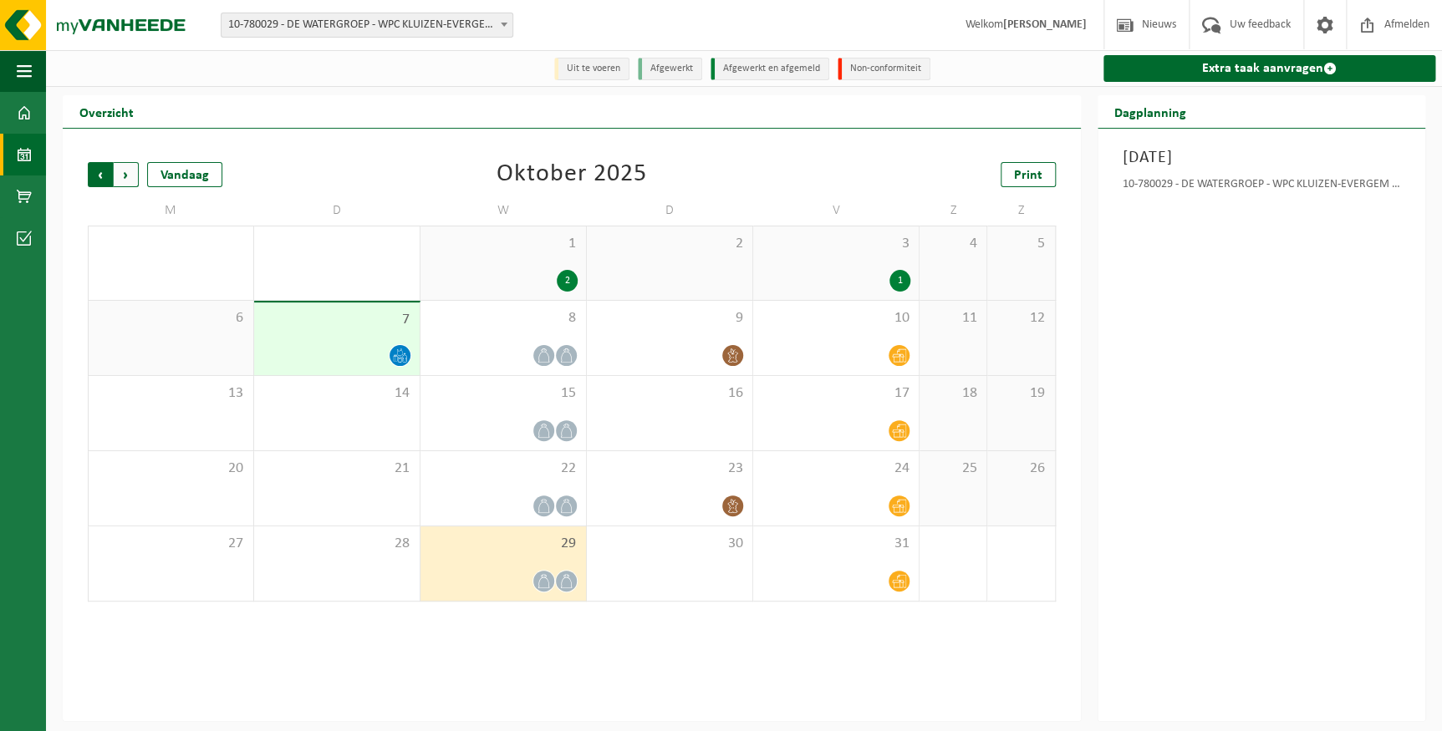 Image resolution: width=1442 pixels, height=731 pixels. Describe the element at coordinates (1021, 469) in the screenshot. I see `span: 26` at that location.